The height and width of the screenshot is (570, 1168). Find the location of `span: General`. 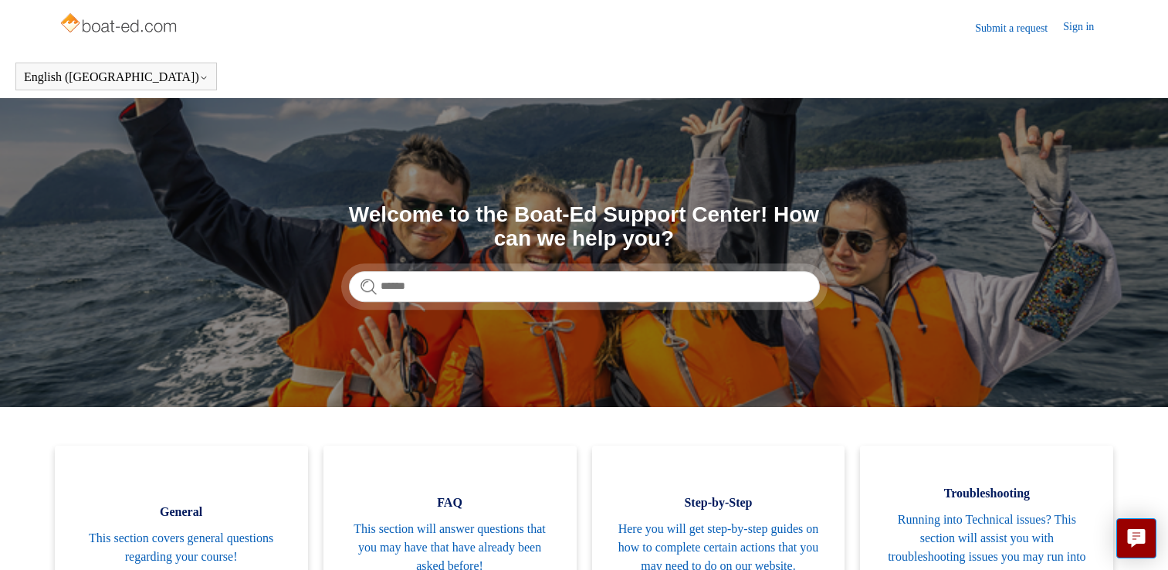

span: General is located at coordinates (181, 512).